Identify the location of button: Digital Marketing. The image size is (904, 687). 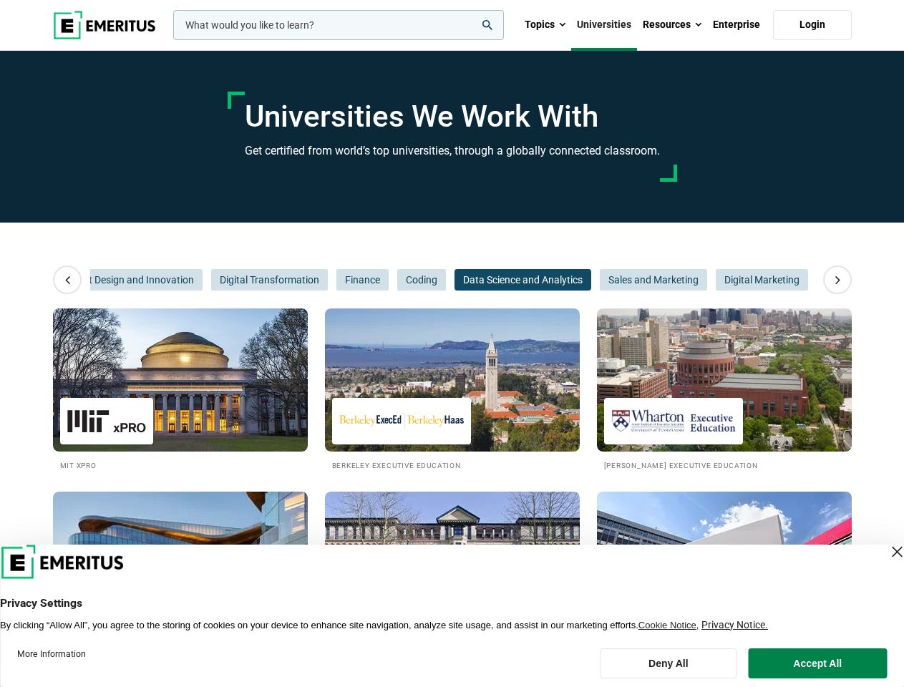
(762, 280).